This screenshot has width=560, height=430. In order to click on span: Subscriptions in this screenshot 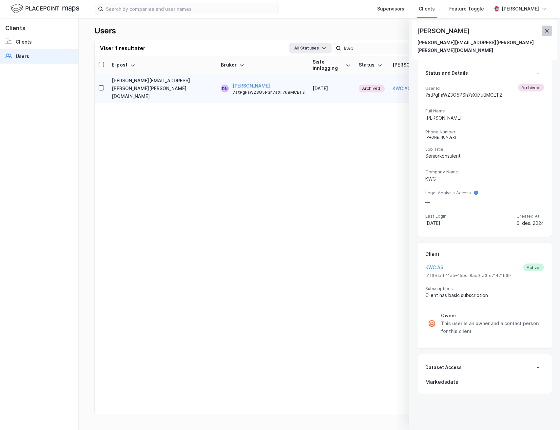, I will do `click(485, 288)`.